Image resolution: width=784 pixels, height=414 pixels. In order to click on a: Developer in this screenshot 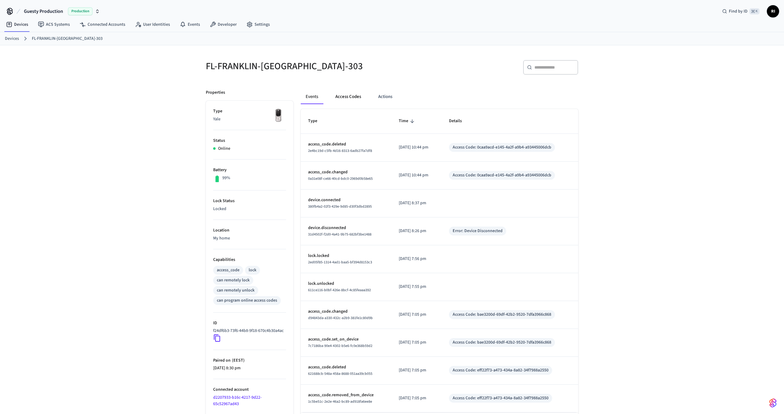, I will do `click(223, 25)`.